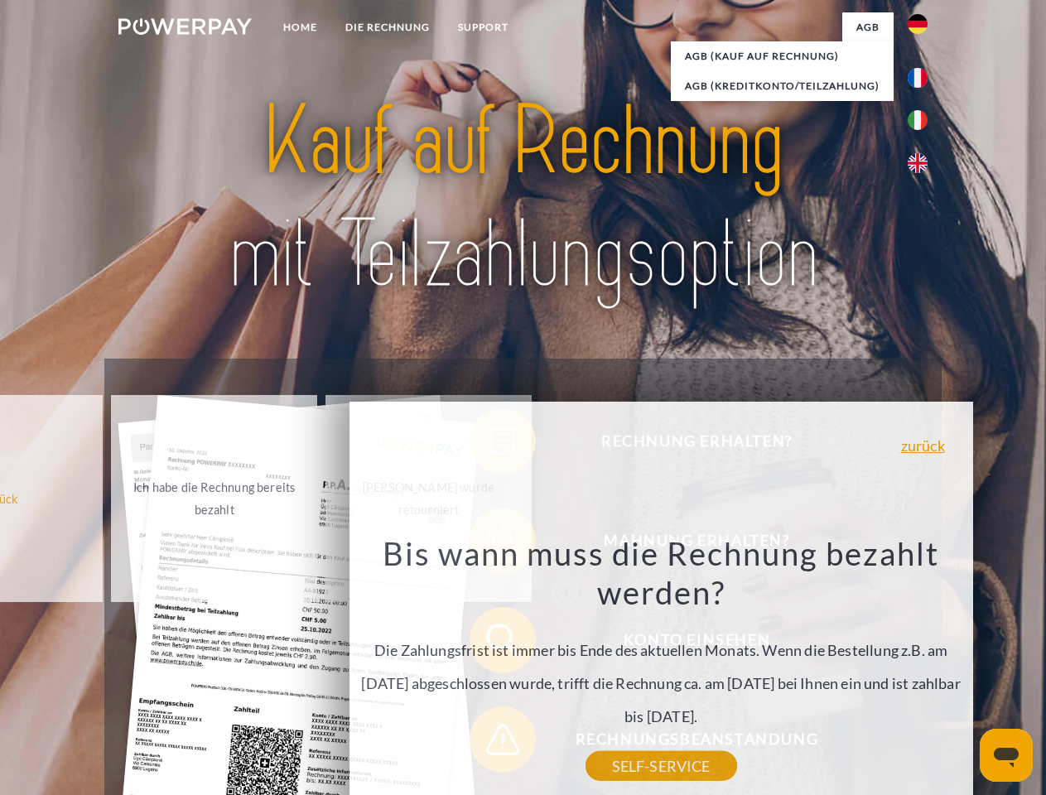  I want to click on img: fr, so click(917, 78).